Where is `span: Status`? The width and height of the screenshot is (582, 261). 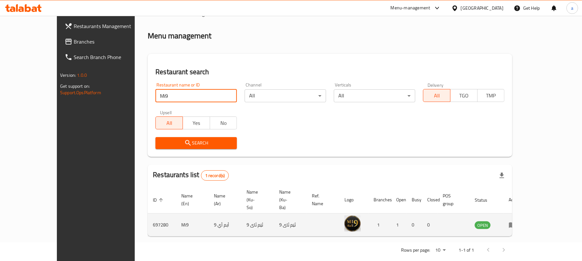 span: Status is located at coordinates (485, 200).